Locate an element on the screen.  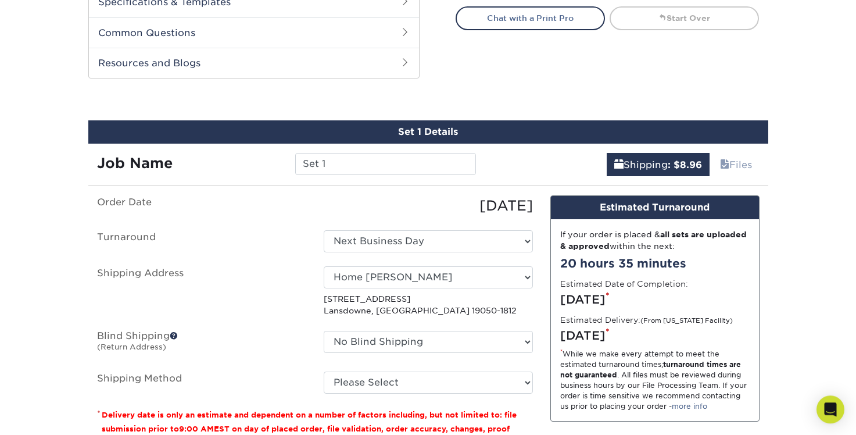
a: Start Over is located at coordinates (684, 18).